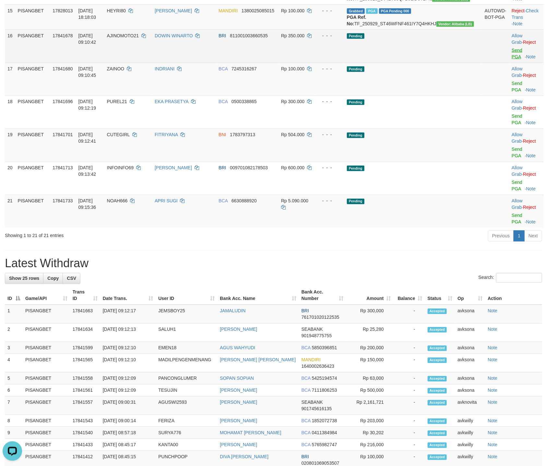  What do you see at coordinates (533, 236) in the screenshot?
I see `a: Next` at bounding box center [533, 236].